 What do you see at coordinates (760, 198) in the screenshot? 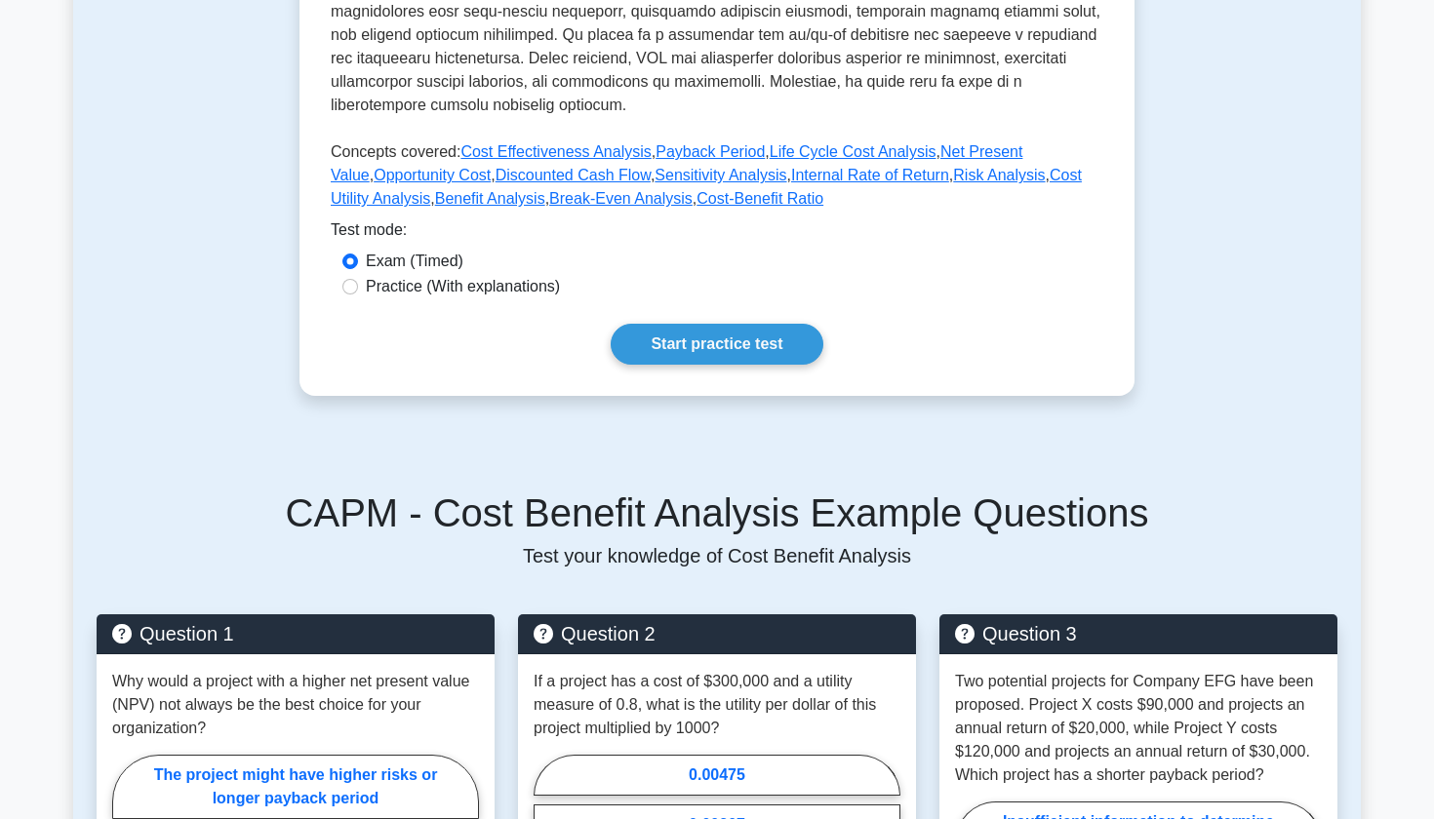
I see `a: Cost-Benefit Ratio` at bounding box center [760, 198].